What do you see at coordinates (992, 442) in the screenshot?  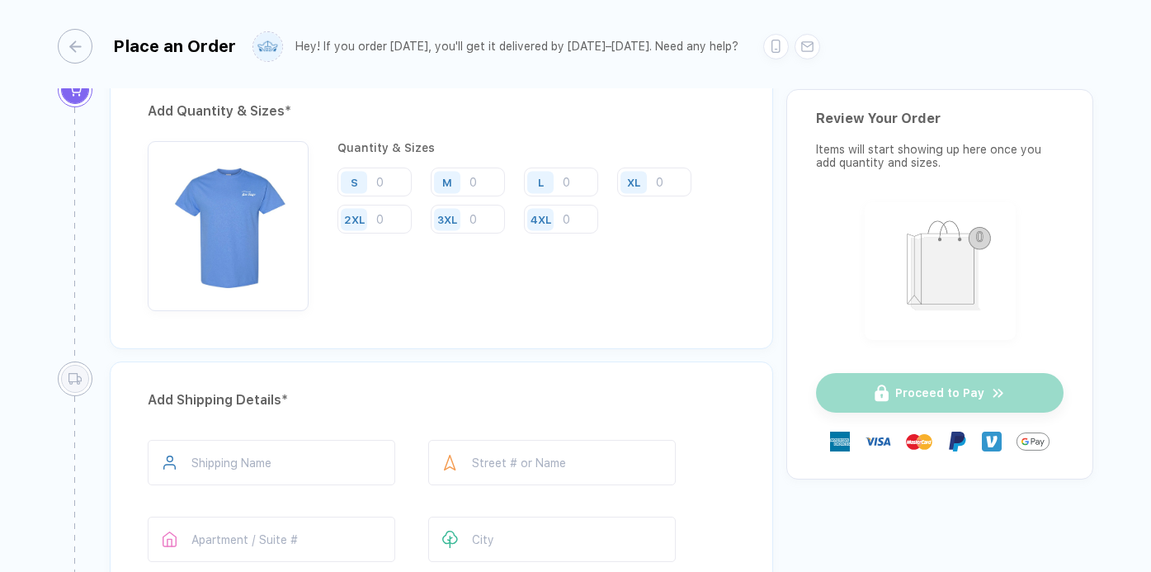 I see `img: Venmo` at bounding box center [992, 442].